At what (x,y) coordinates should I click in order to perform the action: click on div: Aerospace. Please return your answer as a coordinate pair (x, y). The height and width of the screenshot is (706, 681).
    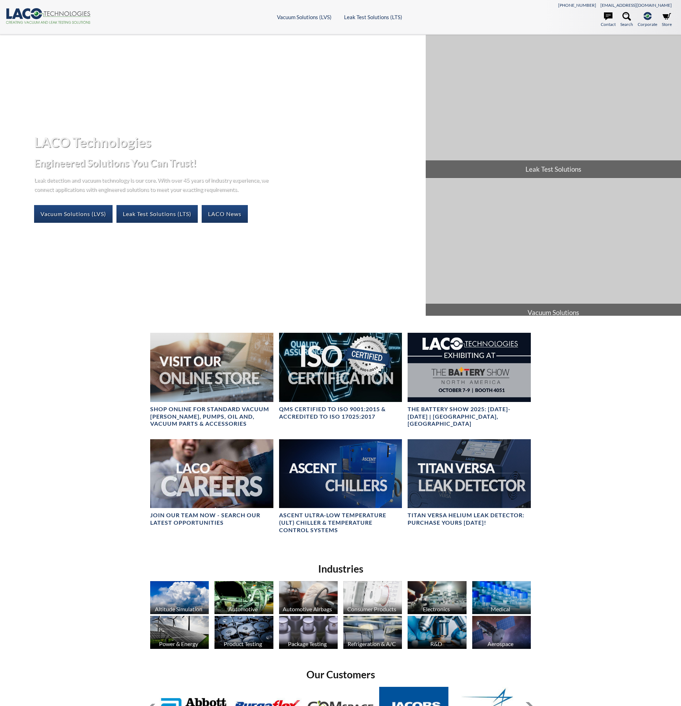
    Looking at the image, I should click on (500, 644).